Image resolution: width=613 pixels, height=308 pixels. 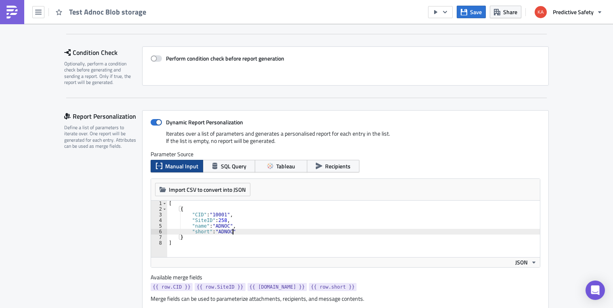 What do you see at coordinates (521, 262) in the screenshot?
I see `span: JSON` at bounding box center [521, 262].